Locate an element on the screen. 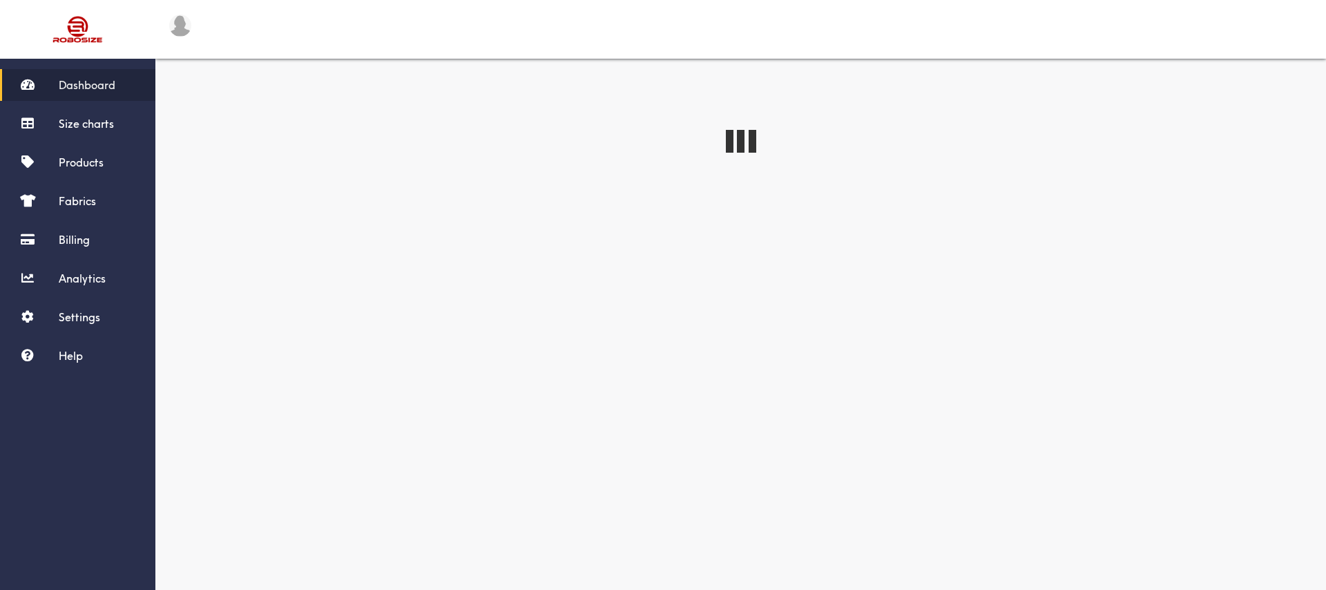  span: Fabrics is located at coordinates (77, 201).